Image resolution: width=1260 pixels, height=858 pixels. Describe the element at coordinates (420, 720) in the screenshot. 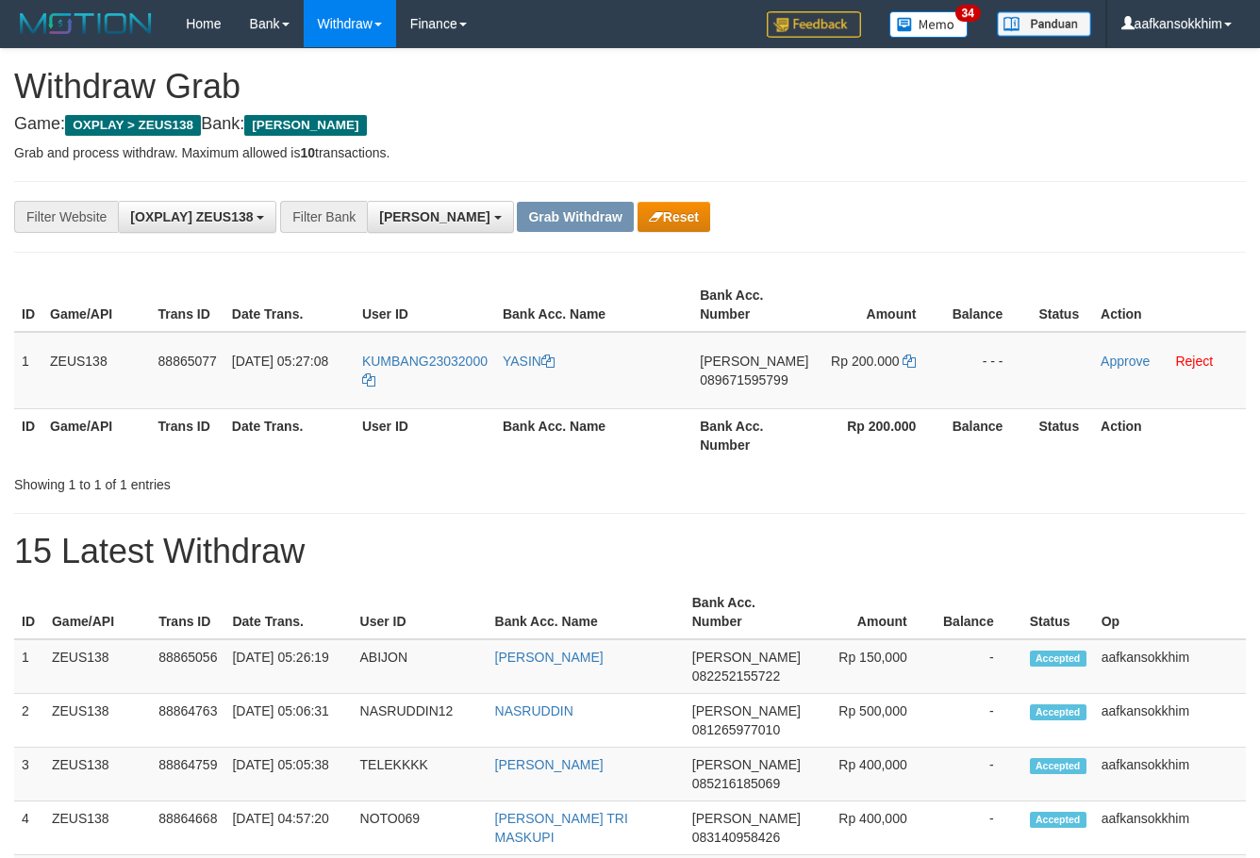

I see `td: NASRUDDIN12` at that location.